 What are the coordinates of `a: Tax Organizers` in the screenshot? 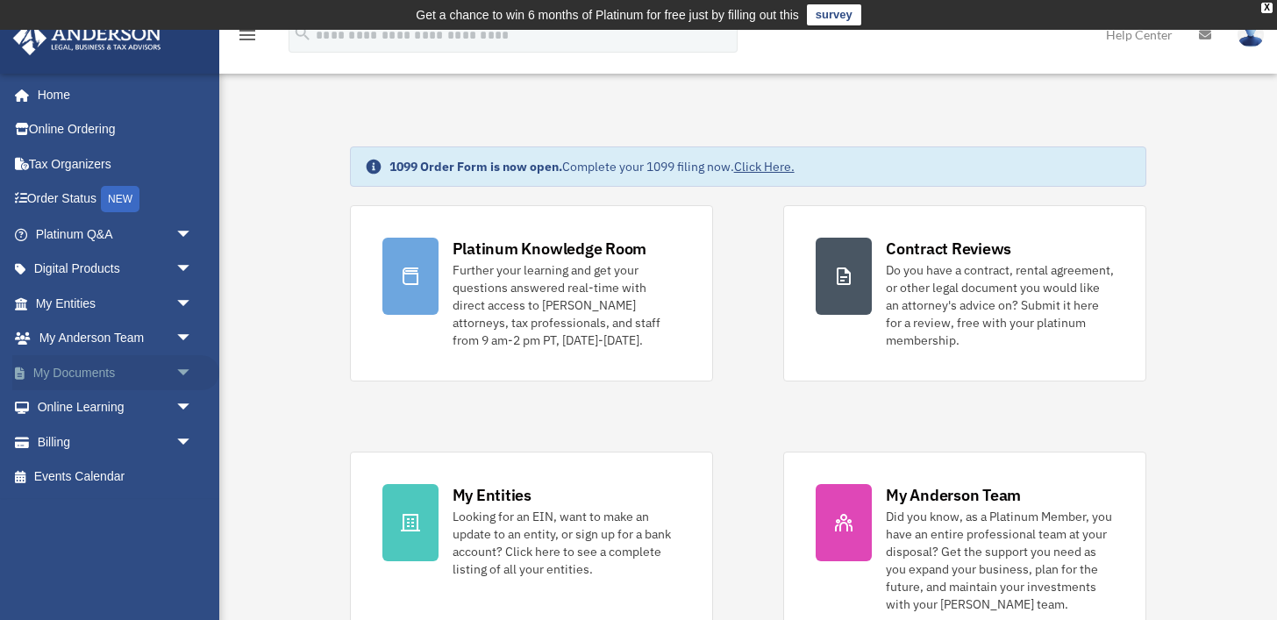 It's located at (116, 164).